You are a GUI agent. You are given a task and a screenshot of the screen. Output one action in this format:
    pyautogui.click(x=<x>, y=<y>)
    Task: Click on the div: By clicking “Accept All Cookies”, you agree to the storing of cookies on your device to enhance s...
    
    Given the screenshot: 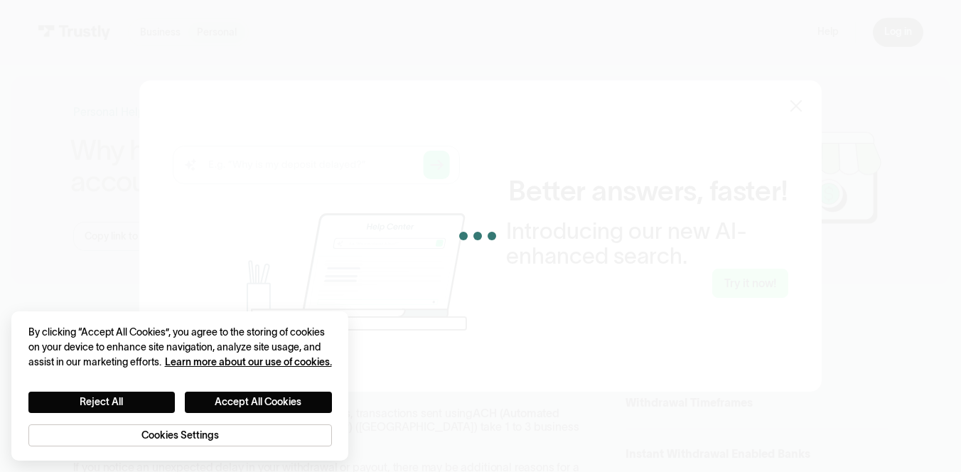 What is the action you would take?
    pyautogui.click(x=180, y=347)
    